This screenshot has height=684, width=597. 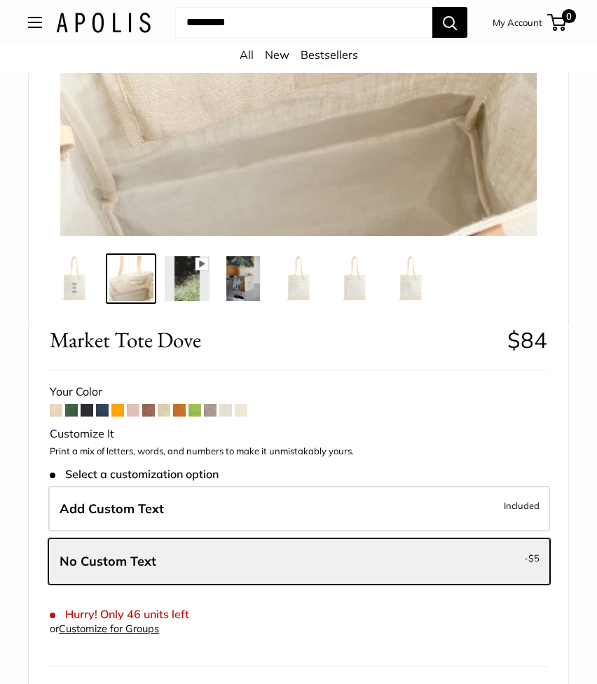 What do you see at coordinates (277, 55) in the screenshot?
I see `a: New` at bounding box center [277, 55].